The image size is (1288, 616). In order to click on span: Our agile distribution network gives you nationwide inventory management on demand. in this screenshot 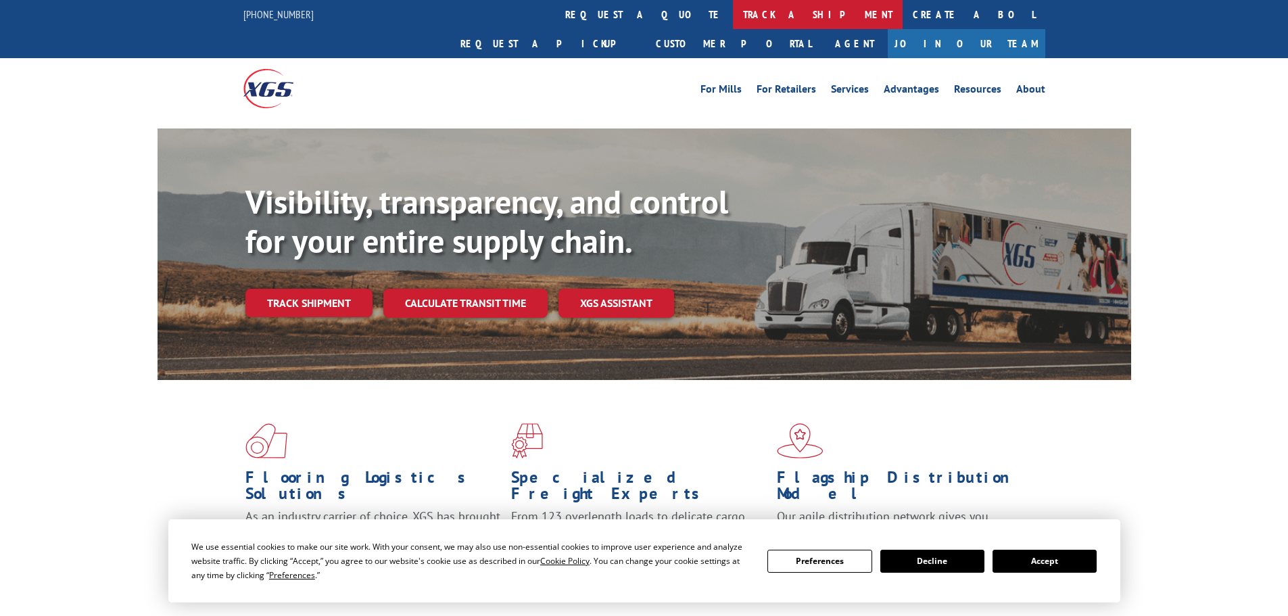, I will do `click(901, 524)`.